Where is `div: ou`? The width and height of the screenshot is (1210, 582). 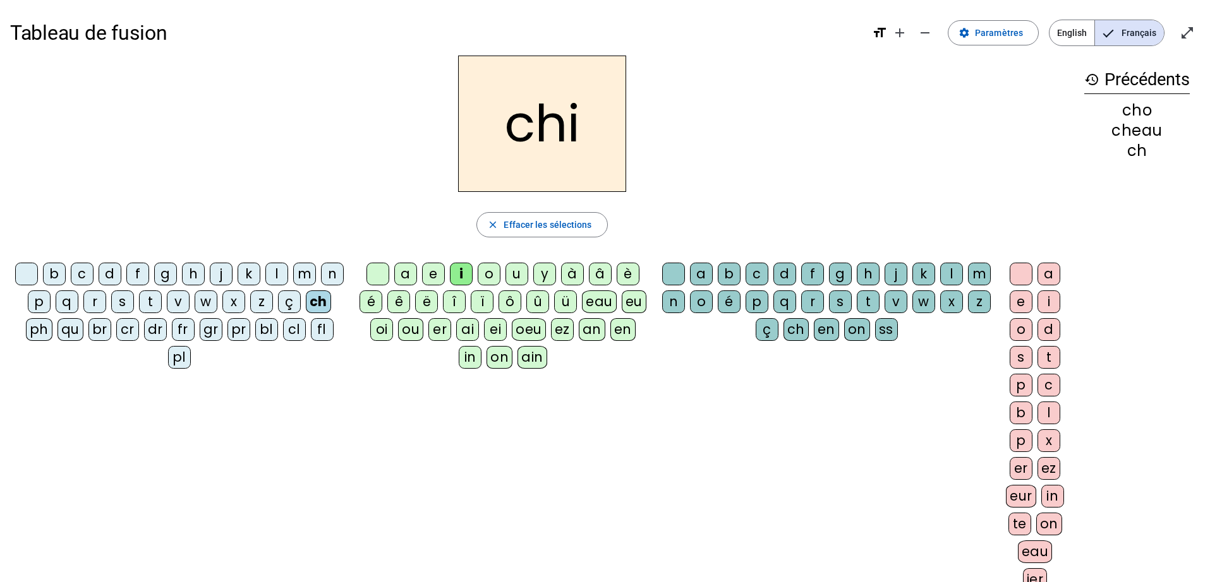 div: ou is located at coordinates (411, 330).